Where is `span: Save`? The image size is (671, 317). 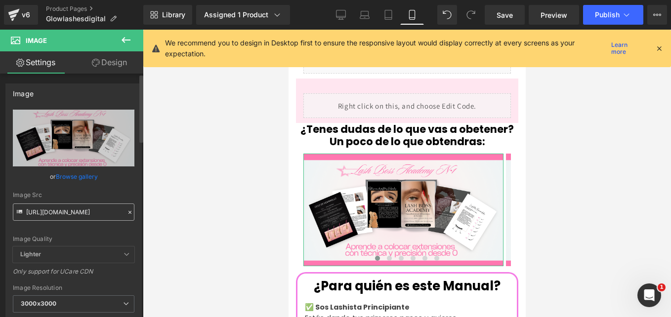
span: Save is located at coordinates (505, 15).